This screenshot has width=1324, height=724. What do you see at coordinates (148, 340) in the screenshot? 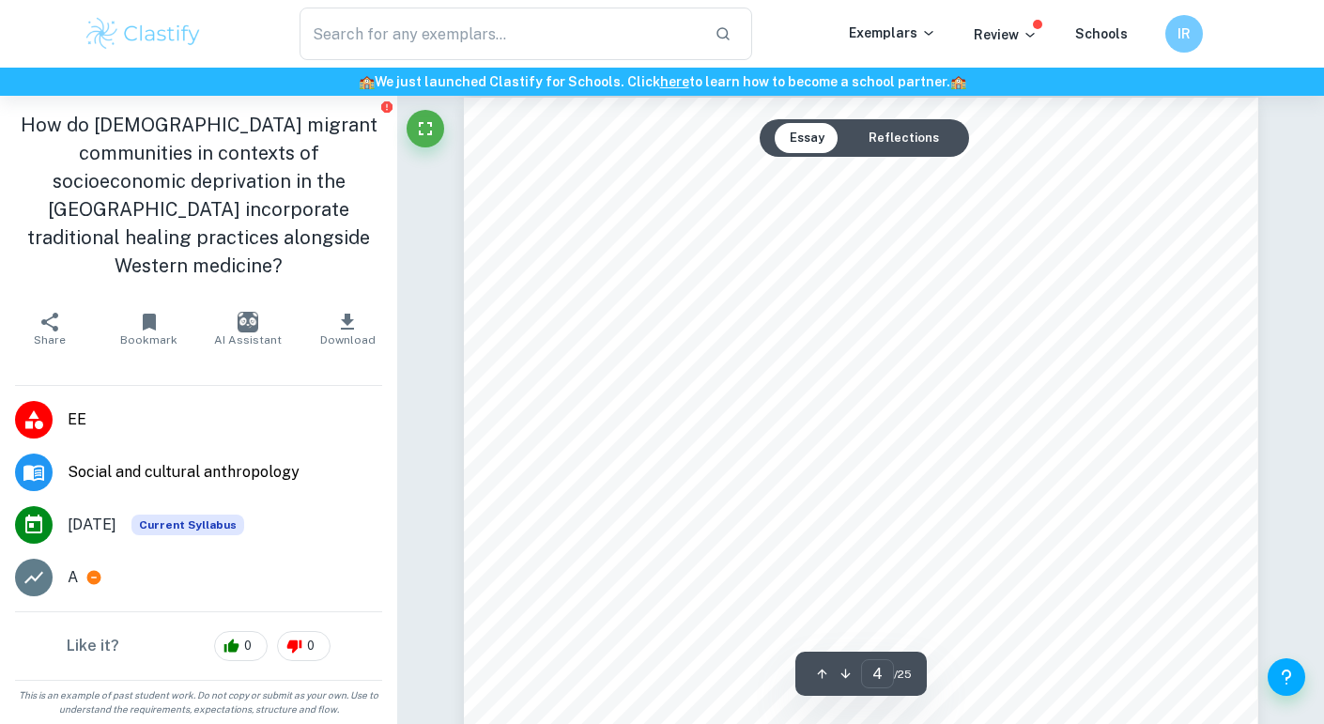
I see `span: Bookmark` at bounding box center [148, 340].